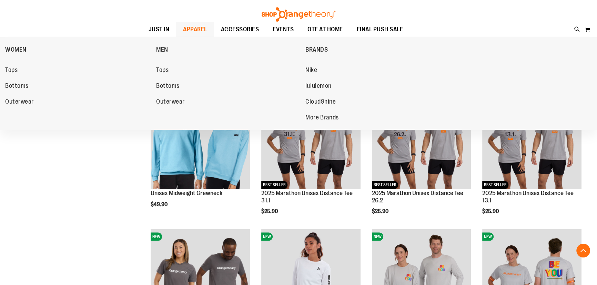 The image size is (597, 285). I want to click on a: BRANDS, so click(379, 50).